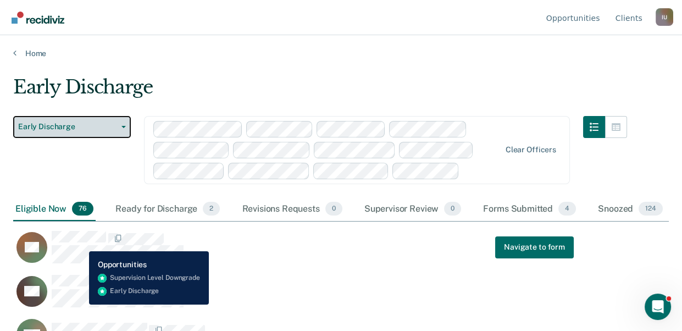  Describe the element at coordinates (211, 209) in the screenshot. I see `span: 2` at that location.